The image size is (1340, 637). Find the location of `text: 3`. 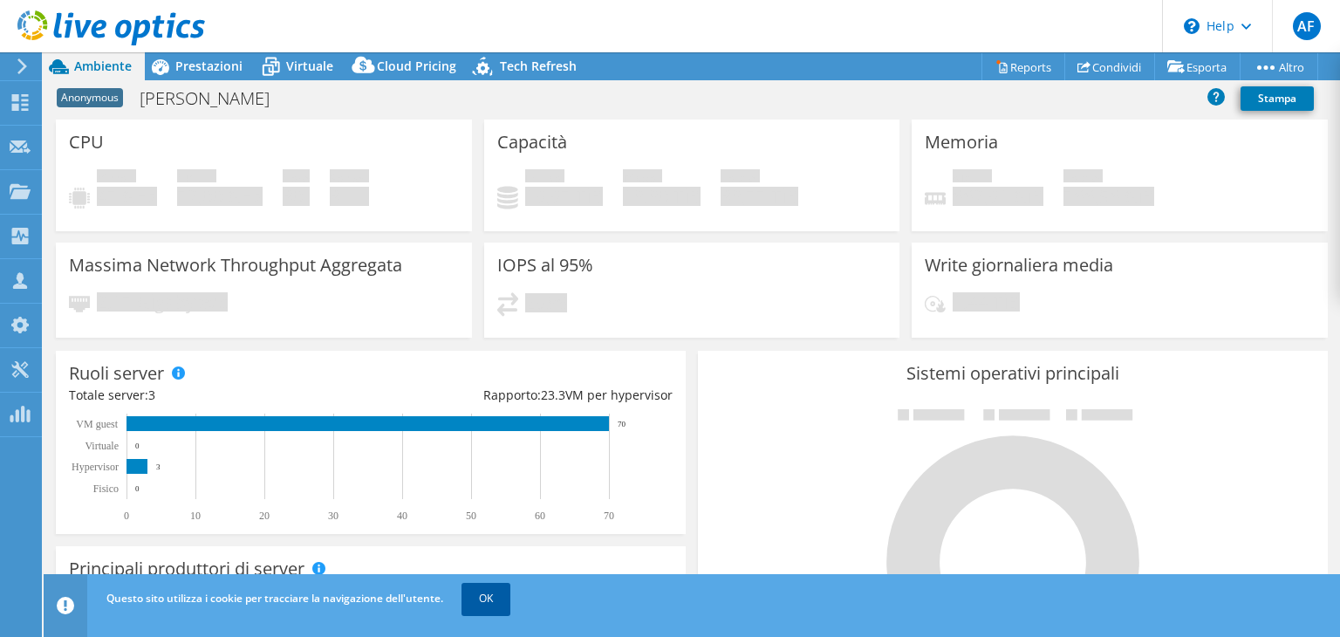

text: 3 is located at coordinates (158, 467).